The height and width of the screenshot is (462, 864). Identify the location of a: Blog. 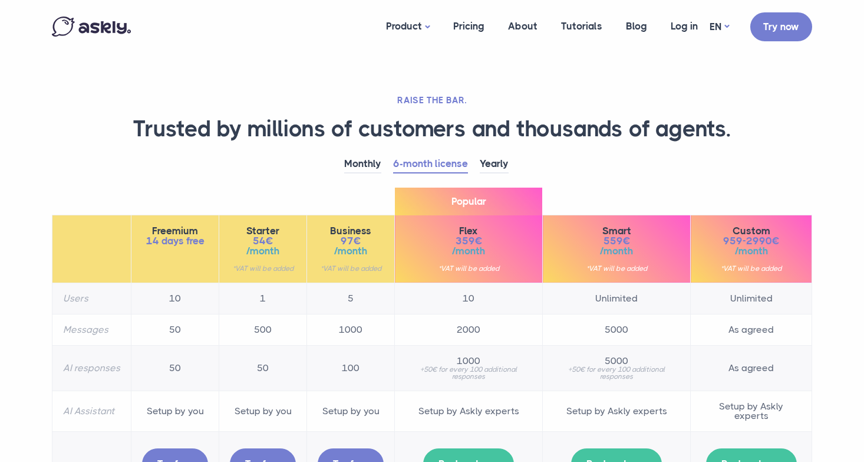
(637, 26).